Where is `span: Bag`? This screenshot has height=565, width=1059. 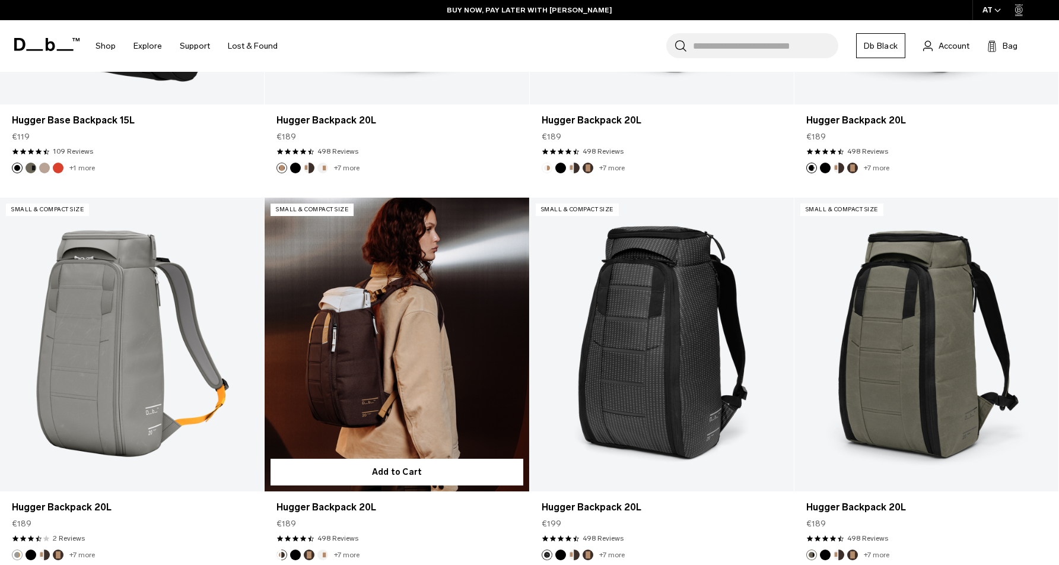 span: Bag is located at coordinates (1010, 46).